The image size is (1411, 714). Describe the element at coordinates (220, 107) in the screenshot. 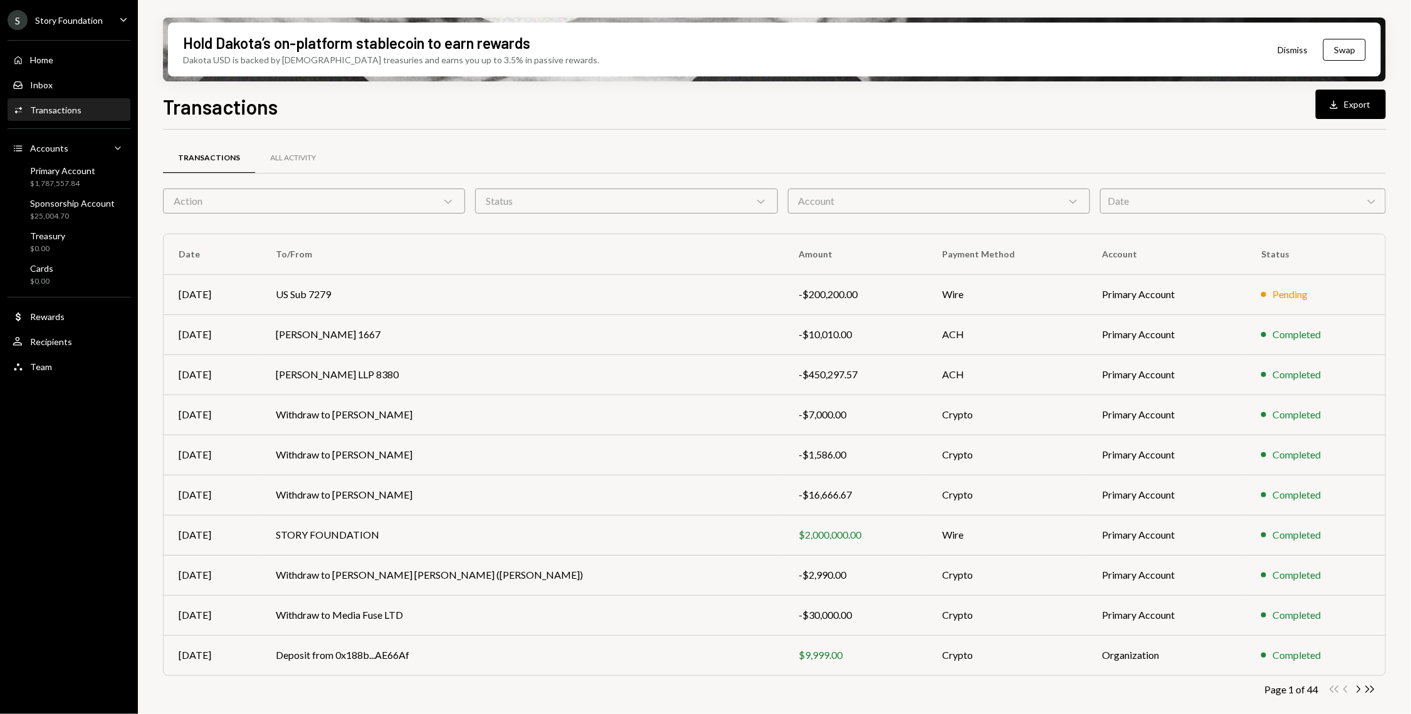

I see `h1: Transactions` at that location.